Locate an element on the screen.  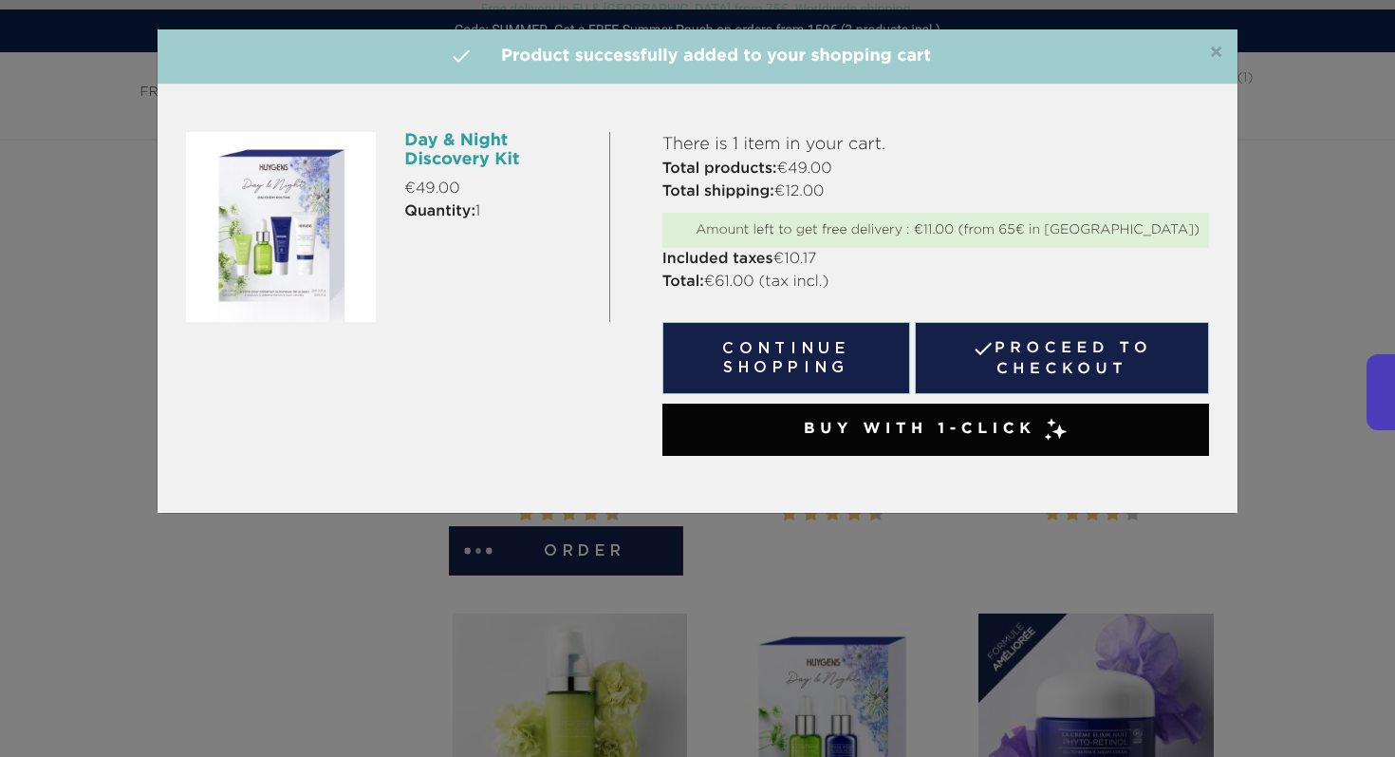
p: There is 1 item in your cart. is located at coordinates (936, 144).